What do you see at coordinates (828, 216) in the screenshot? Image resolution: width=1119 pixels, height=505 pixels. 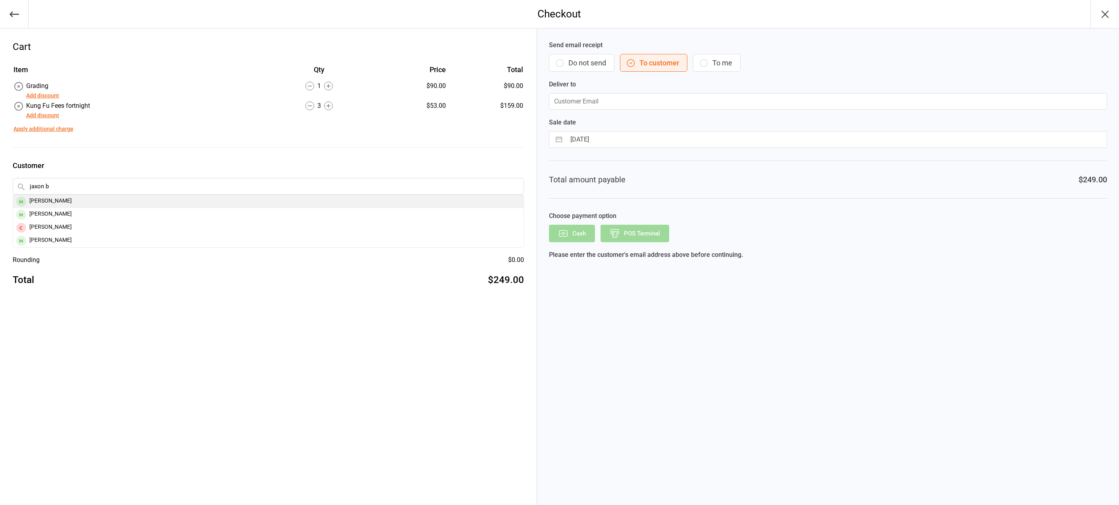 I see `label: Choose payment option` at bounding box center [828, 216].